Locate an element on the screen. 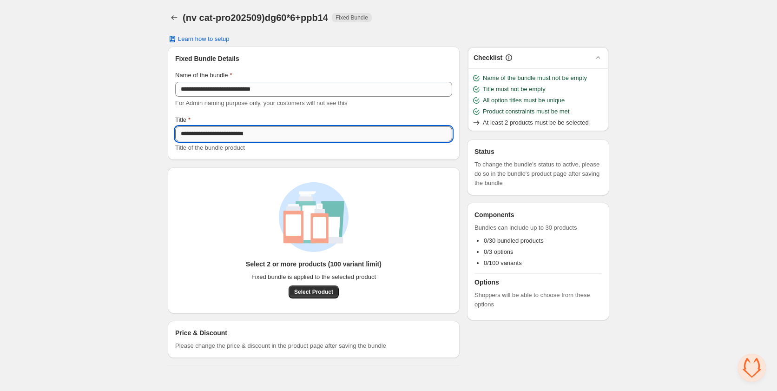 This screenshot has width=777, height=391. div: 开放式聊天 is located at coordinates (752, 368).